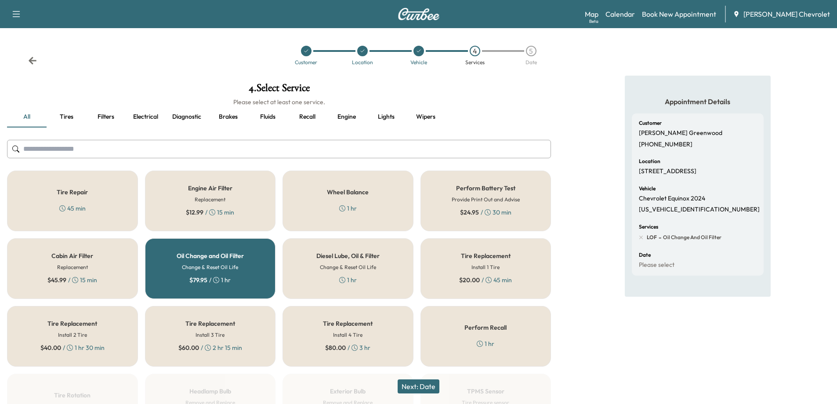 This screenshot has width=837, height=404. What do you see at coordinates (652, 237) in the screenshot?
I see `span: LOF` at bounding box center [652, 237].